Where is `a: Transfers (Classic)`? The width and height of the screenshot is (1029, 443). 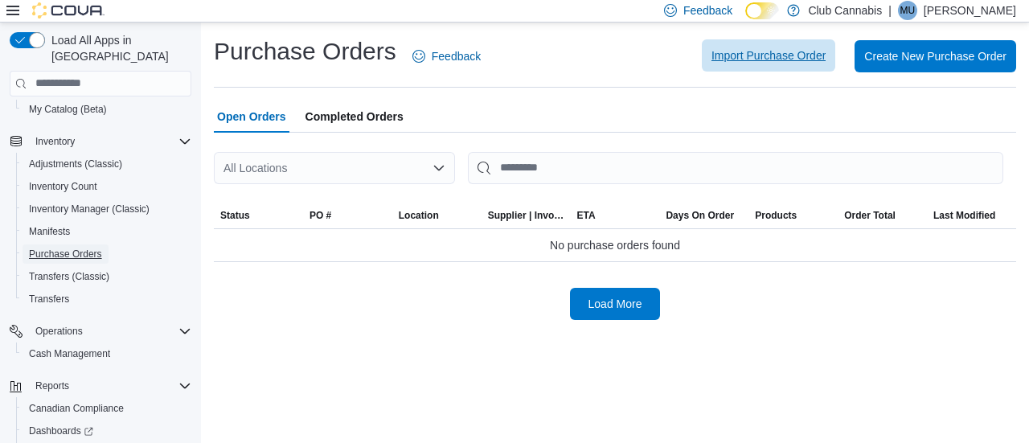
a: Transfers (Classic) is located at coordinates (69, 277).